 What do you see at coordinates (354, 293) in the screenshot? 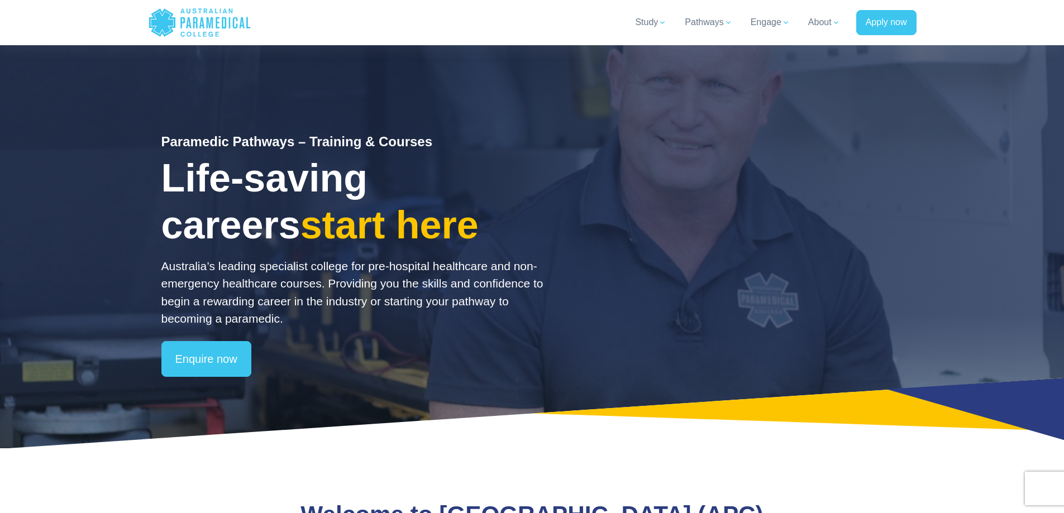
I see `p: Australia’s leading specialist college for pre-hospital healthcare and non-emergency healthcare c...` at bounding box center [354, 293].